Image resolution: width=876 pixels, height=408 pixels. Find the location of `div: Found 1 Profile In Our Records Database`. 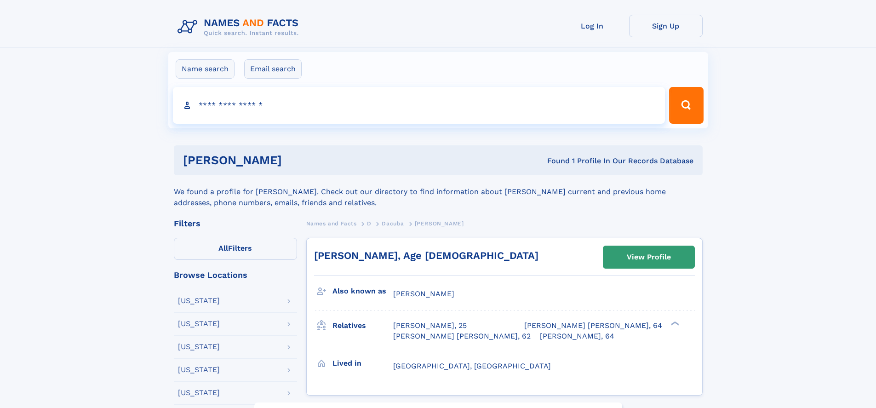

div: Found 1 Profile In Our Records Database is located at coordinates (553, 161).